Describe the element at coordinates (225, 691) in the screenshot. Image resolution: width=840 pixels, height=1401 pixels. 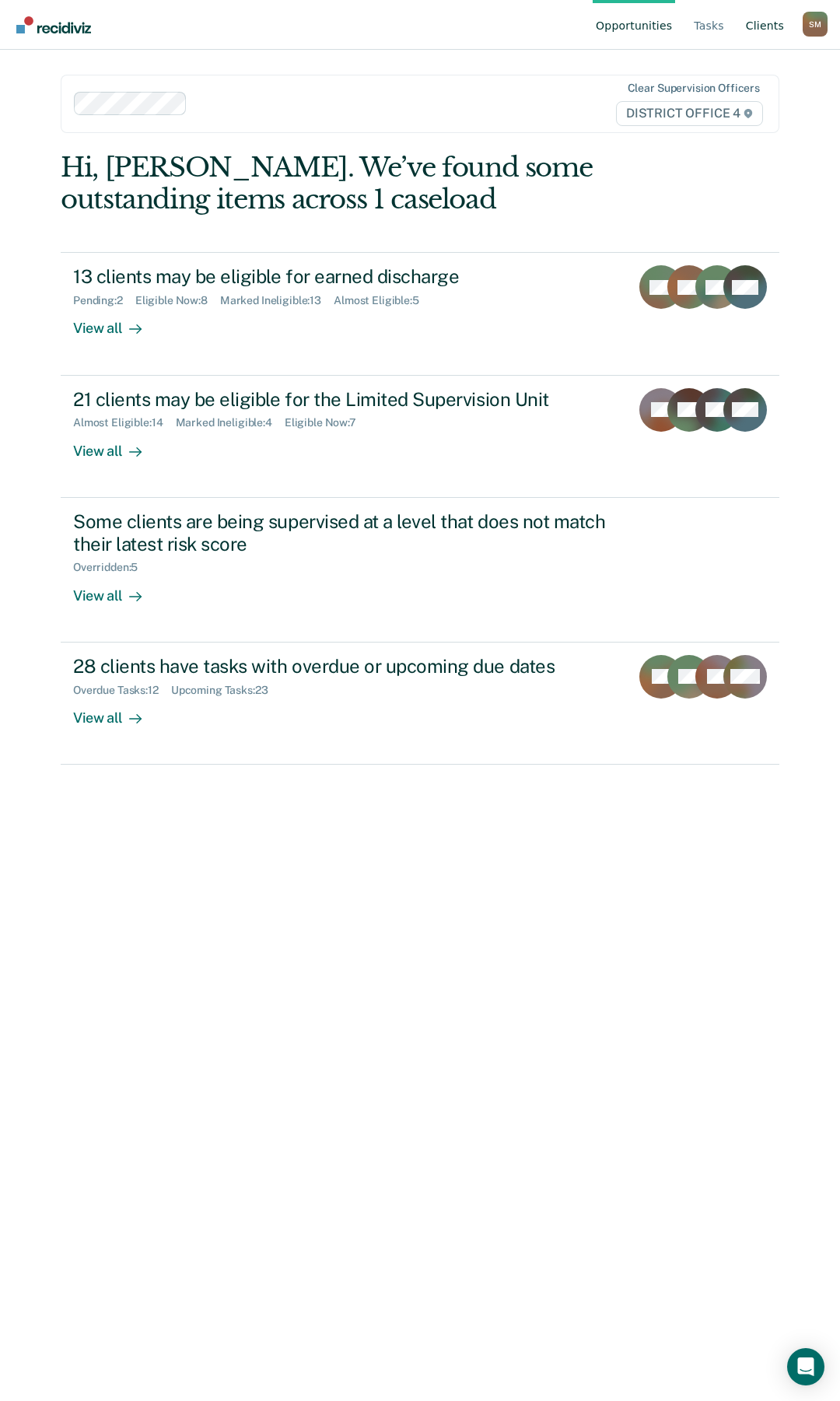
I see `div: Upcoming Tasks : 23` at that location.